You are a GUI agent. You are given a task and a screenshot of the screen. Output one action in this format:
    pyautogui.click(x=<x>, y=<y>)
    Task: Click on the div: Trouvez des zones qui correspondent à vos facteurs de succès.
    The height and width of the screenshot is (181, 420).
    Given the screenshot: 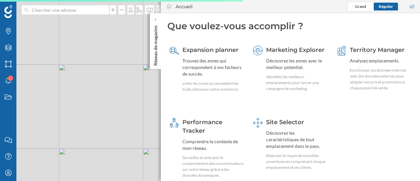 What is the action you would take?
    pyautogui.click(x=213, y=67)
    